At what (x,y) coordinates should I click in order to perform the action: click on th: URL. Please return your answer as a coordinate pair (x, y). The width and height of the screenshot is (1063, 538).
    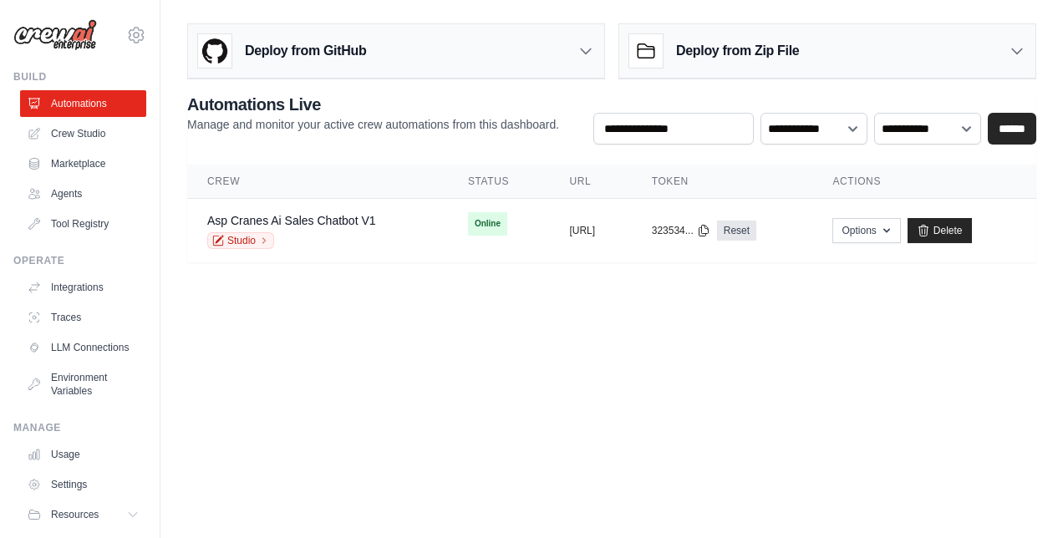
    Looking at the image, I should click on (590, 181).